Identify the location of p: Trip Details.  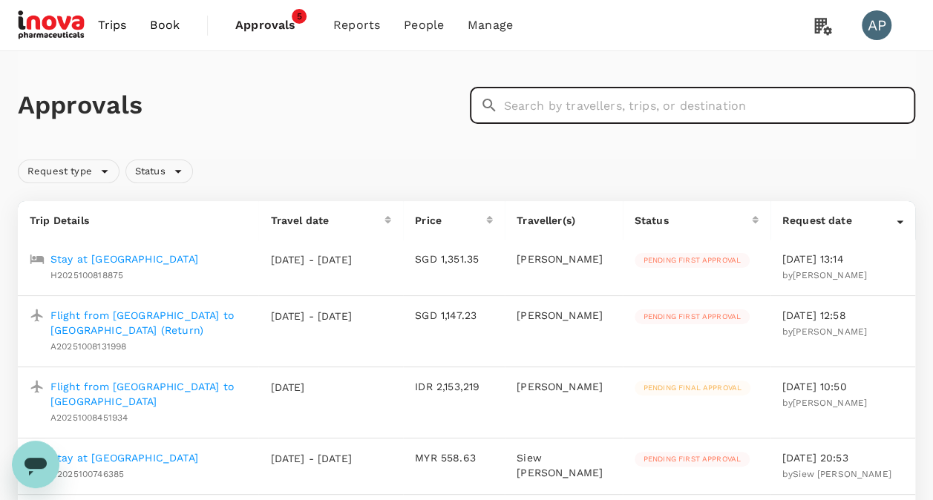
(138, 221).